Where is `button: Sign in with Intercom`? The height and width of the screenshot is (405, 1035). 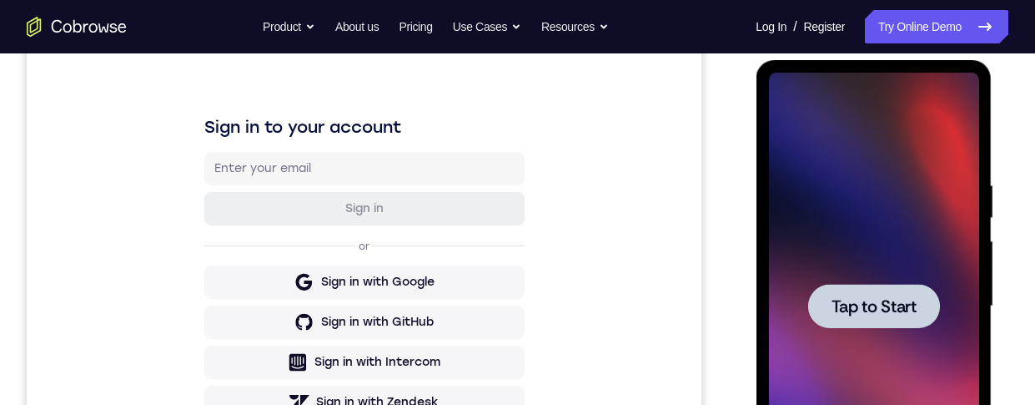 button: Sign in with Intercom is located at coordinates (338, 361).